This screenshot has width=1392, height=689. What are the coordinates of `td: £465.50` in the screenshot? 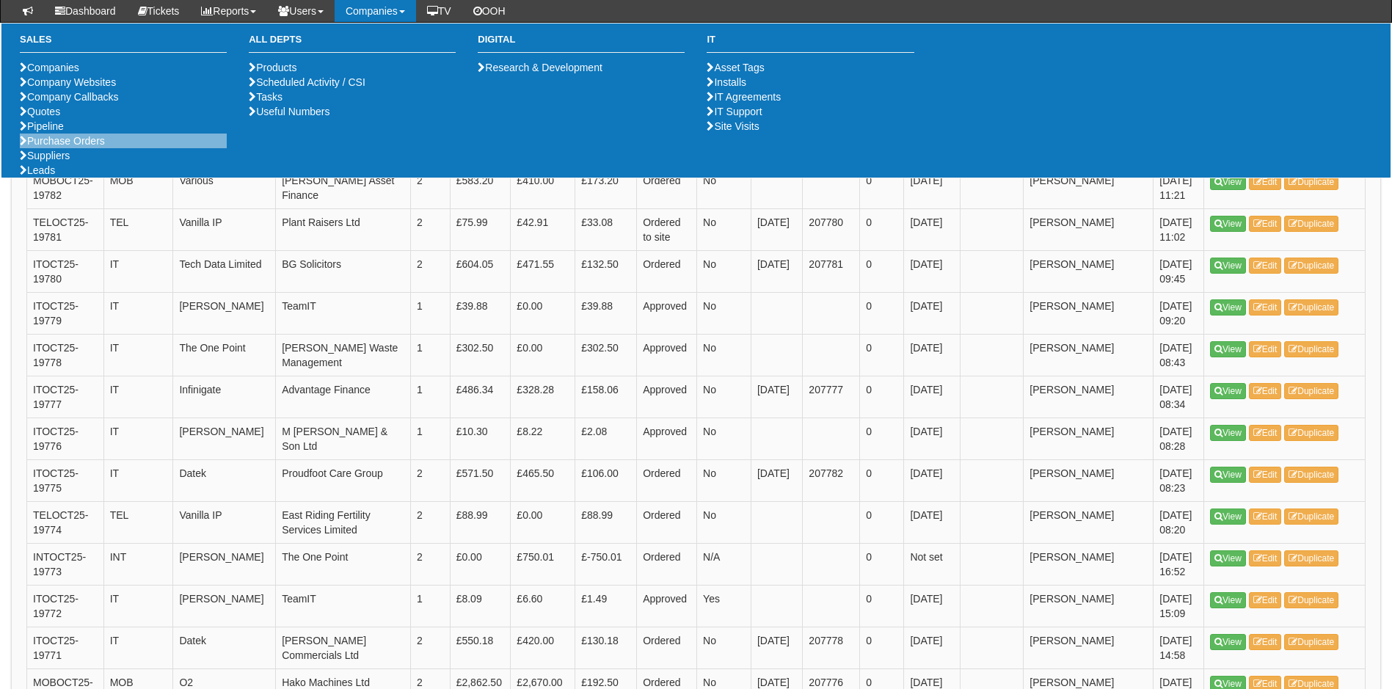 It's located at (543, 481).